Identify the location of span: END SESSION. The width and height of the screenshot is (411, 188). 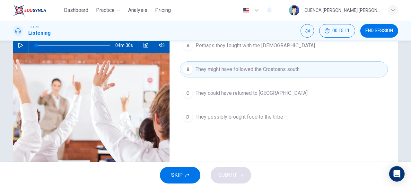
(379, 31).